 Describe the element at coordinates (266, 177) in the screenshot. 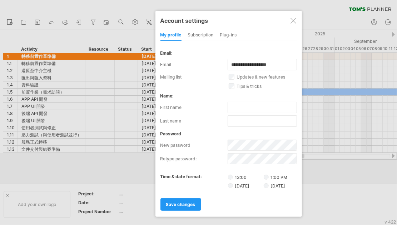

I see `input: 1:00 PM` at that location.